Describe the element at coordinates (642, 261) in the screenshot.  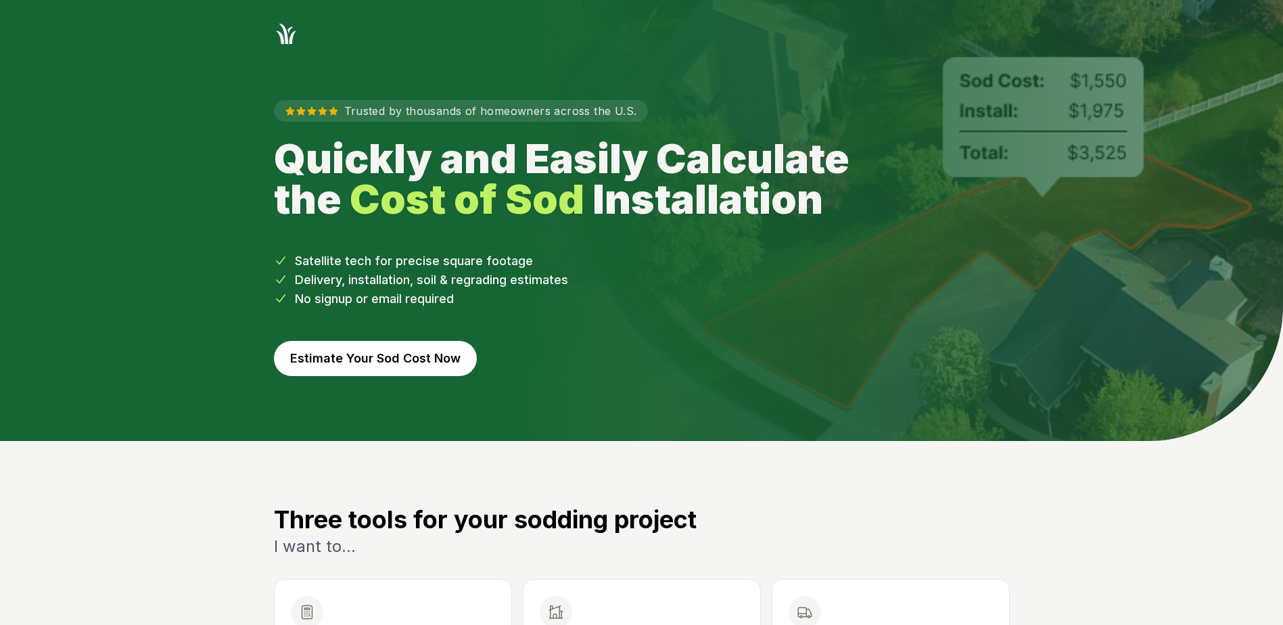
I see `li: Satellite tech for precise square footage` at that location.